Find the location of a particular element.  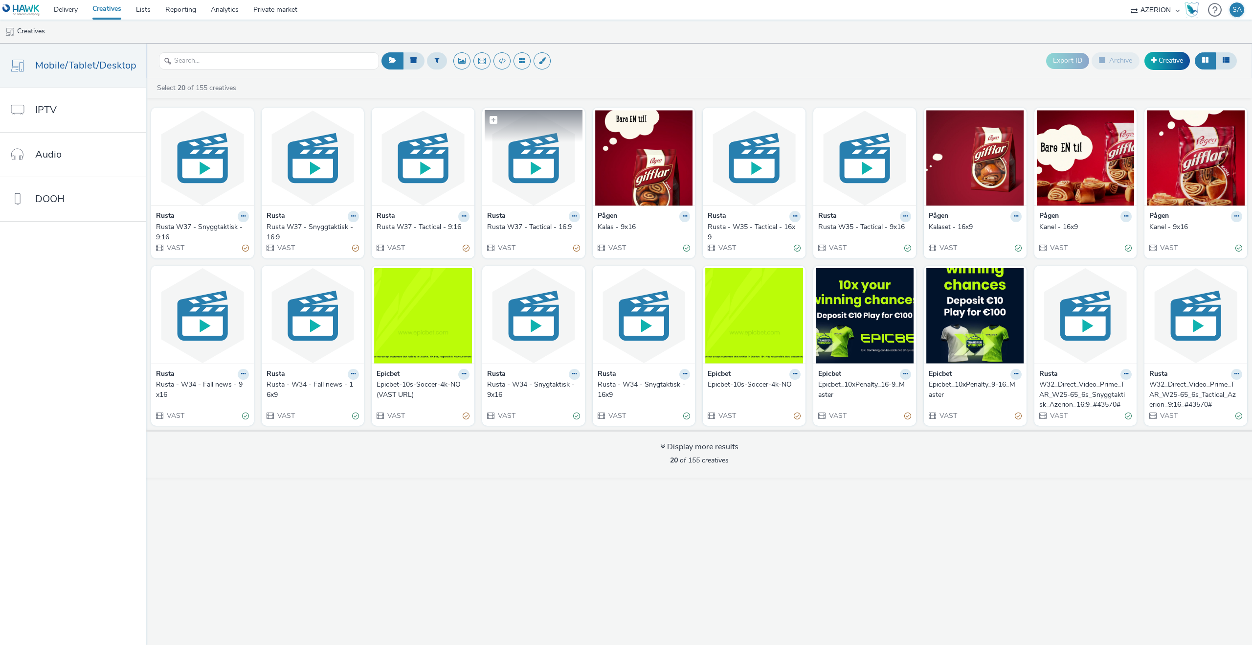

a: Select of 155 creatives is located at coordinates (198, 88).